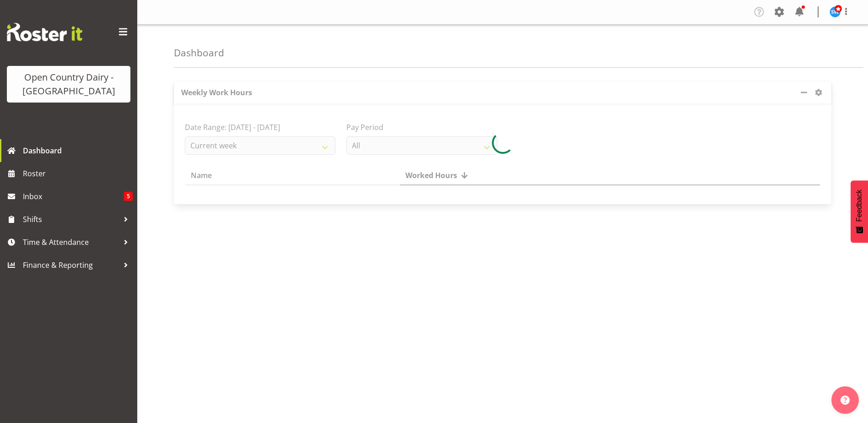  Describe the element at coordinates (859, 211) in the screenshot. I see `button: Feedback - Show survey` at that location.